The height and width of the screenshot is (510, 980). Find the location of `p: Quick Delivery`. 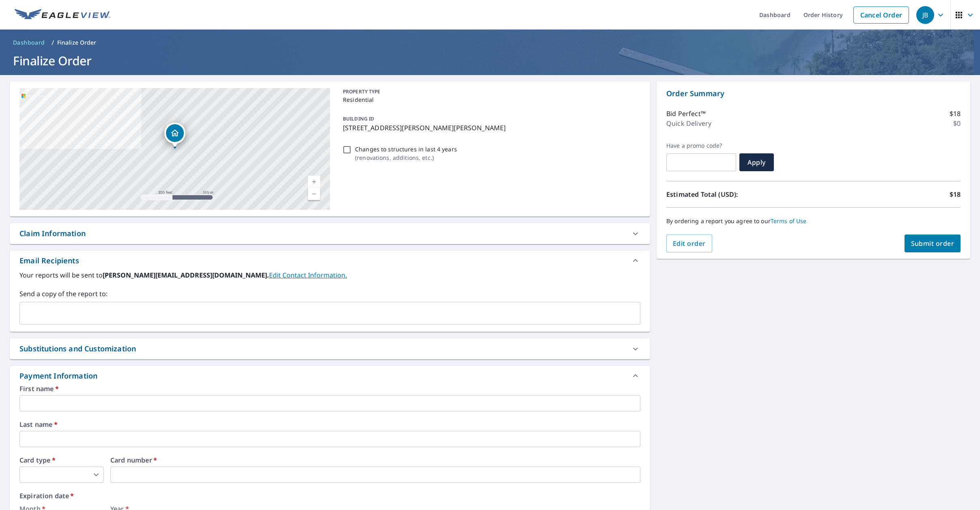

p: Quick Delivery is located at coordinates (689, 123).